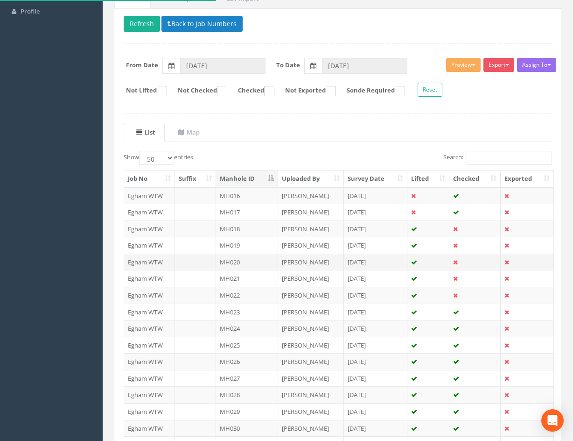 The image size is (573, 441). Describe the element at coordinates (247, 312) in the screenshot. I see `td: MH023` at that location.